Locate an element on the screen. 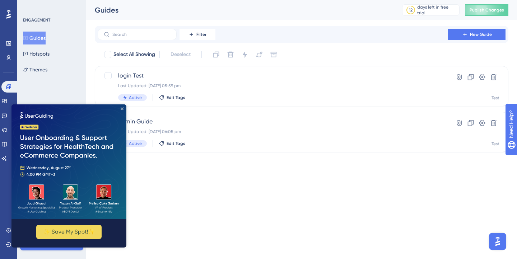 The image size is (517, 259). button: Themes is located at coordinates (35, 70).